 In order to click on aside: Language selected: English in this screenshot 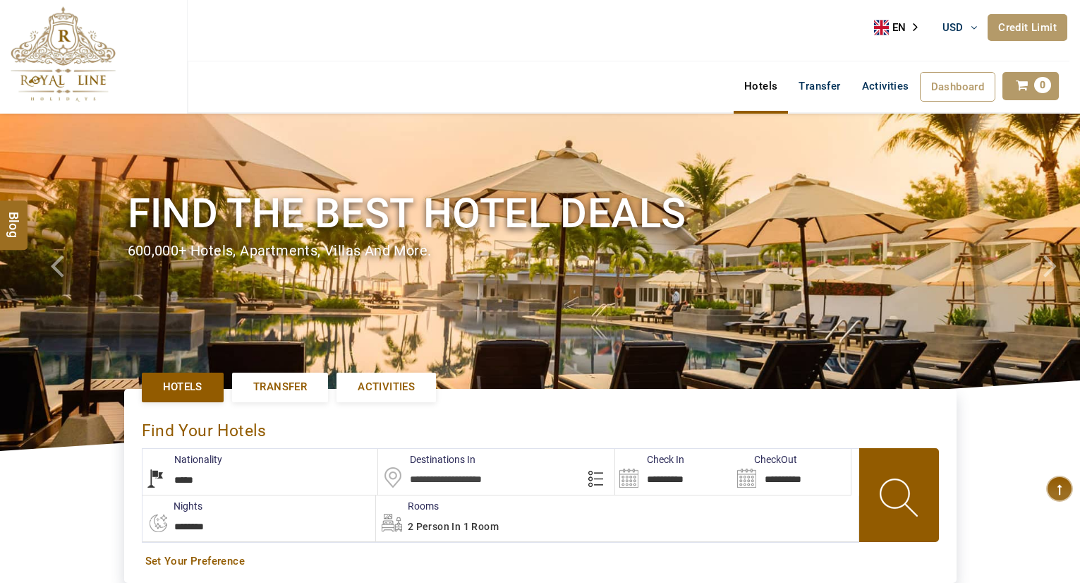, I will do `click(901, 28)`.